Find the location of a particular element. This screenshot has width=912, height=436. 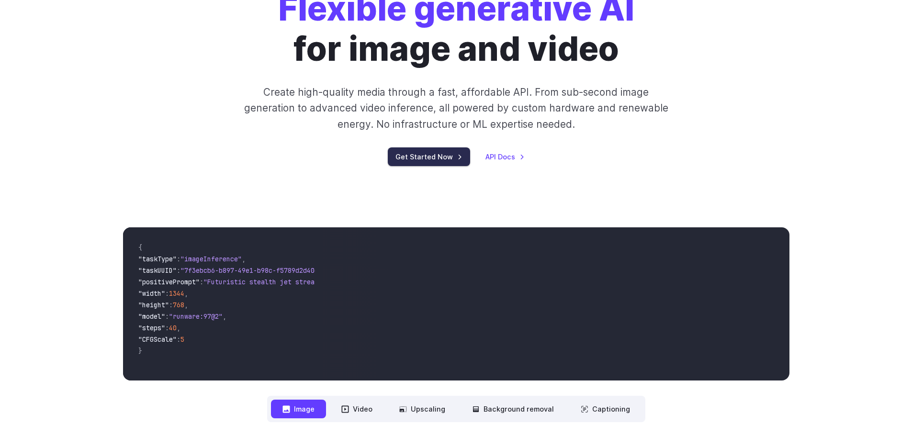

span: "positivePrompt" is located at coordinates (169, 282).